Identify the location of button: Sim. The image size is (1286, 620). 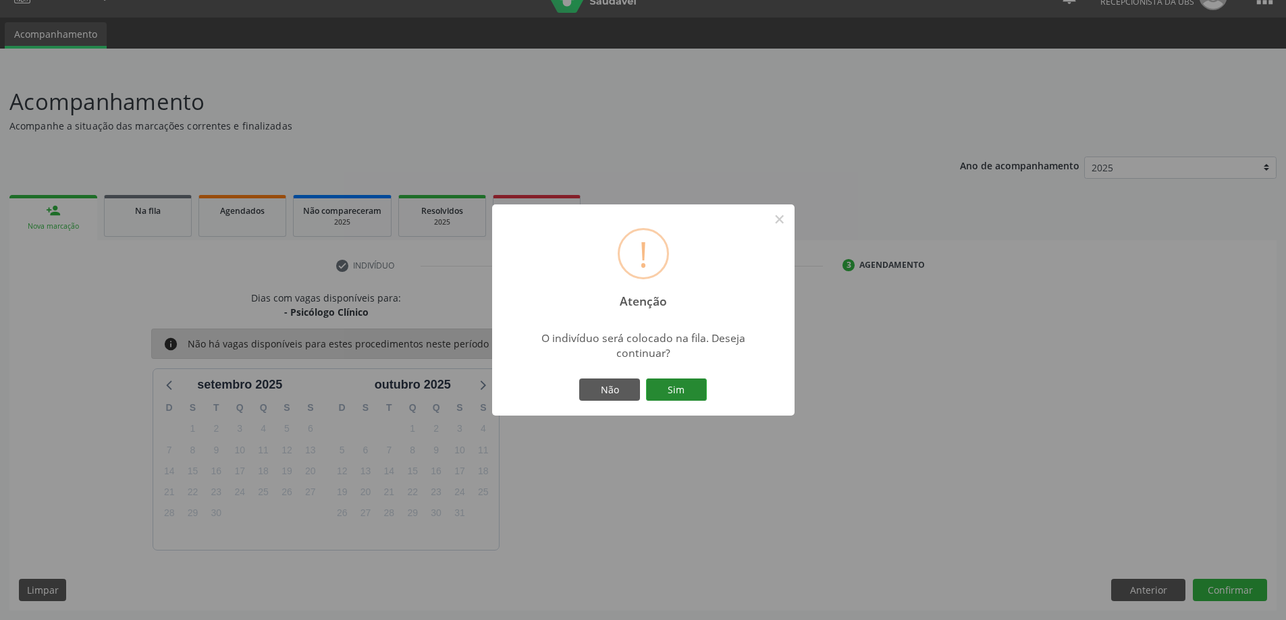
(676, 390).